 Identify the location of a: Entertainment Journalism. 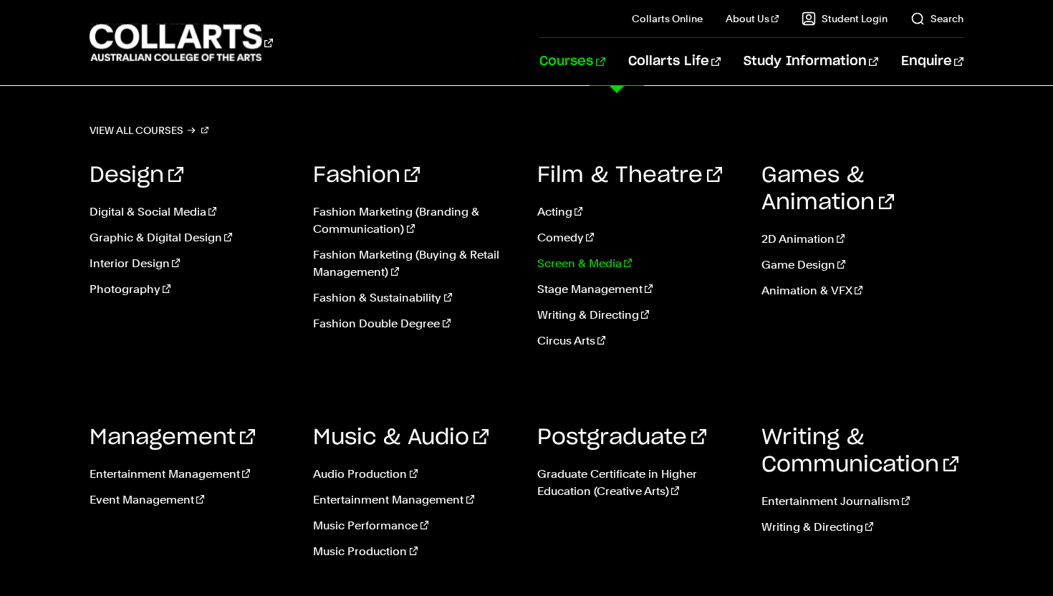
(863, 502).